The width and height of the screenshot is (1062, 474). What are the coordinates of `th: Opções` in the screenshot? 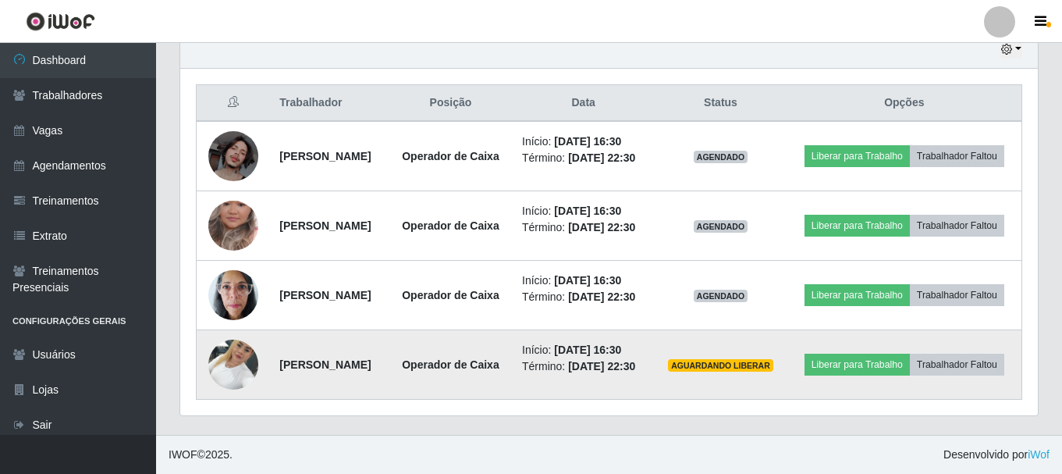 It's located at (904, 103).